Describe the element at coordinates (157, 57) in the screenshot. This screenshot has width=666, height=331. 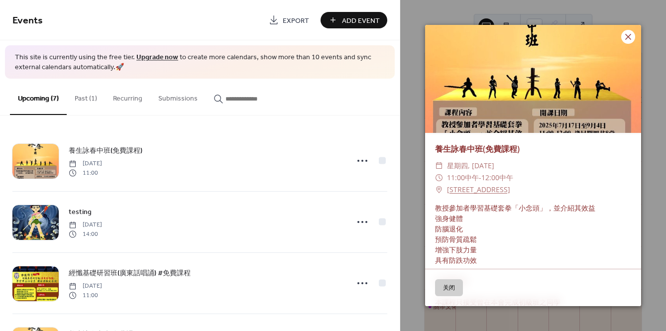
I see `a: Upgrade now` at that location.